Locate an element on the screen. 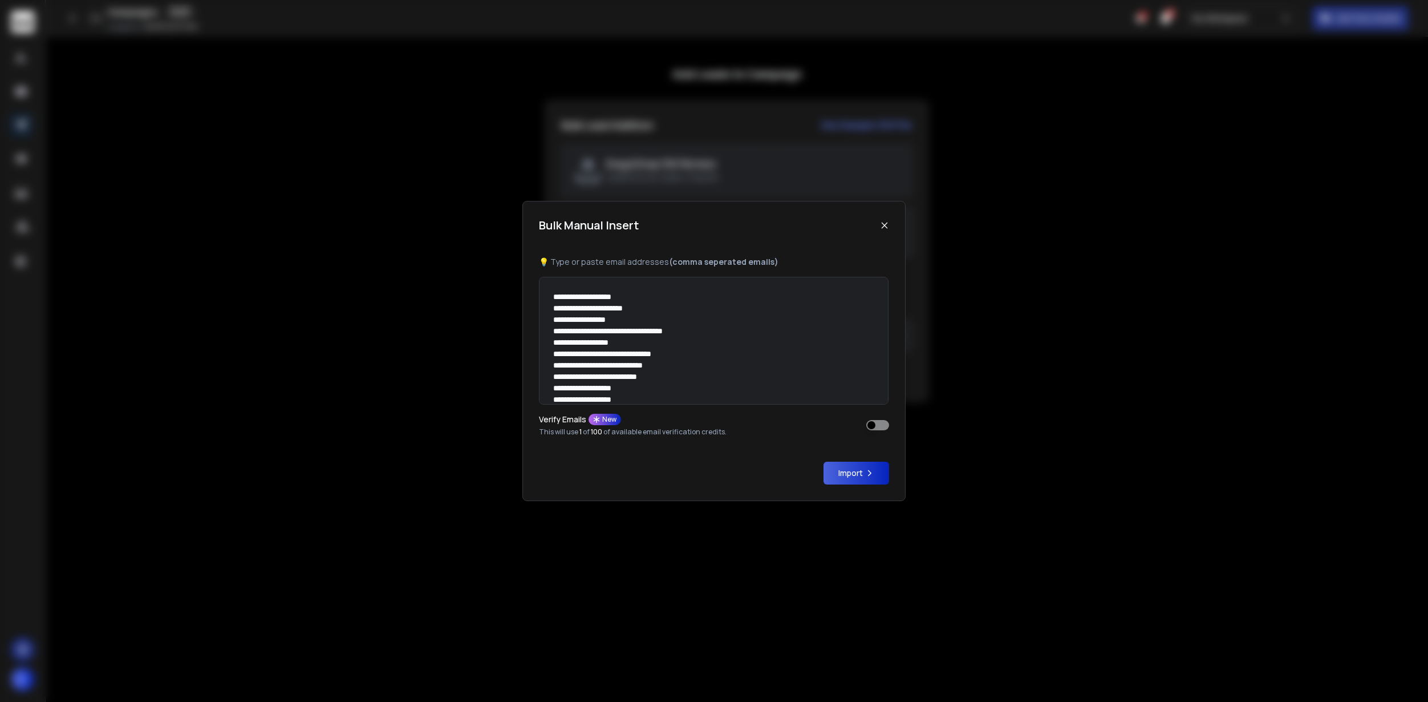  h1: Bulk Manual Insert is located at coordinates (589, 225).